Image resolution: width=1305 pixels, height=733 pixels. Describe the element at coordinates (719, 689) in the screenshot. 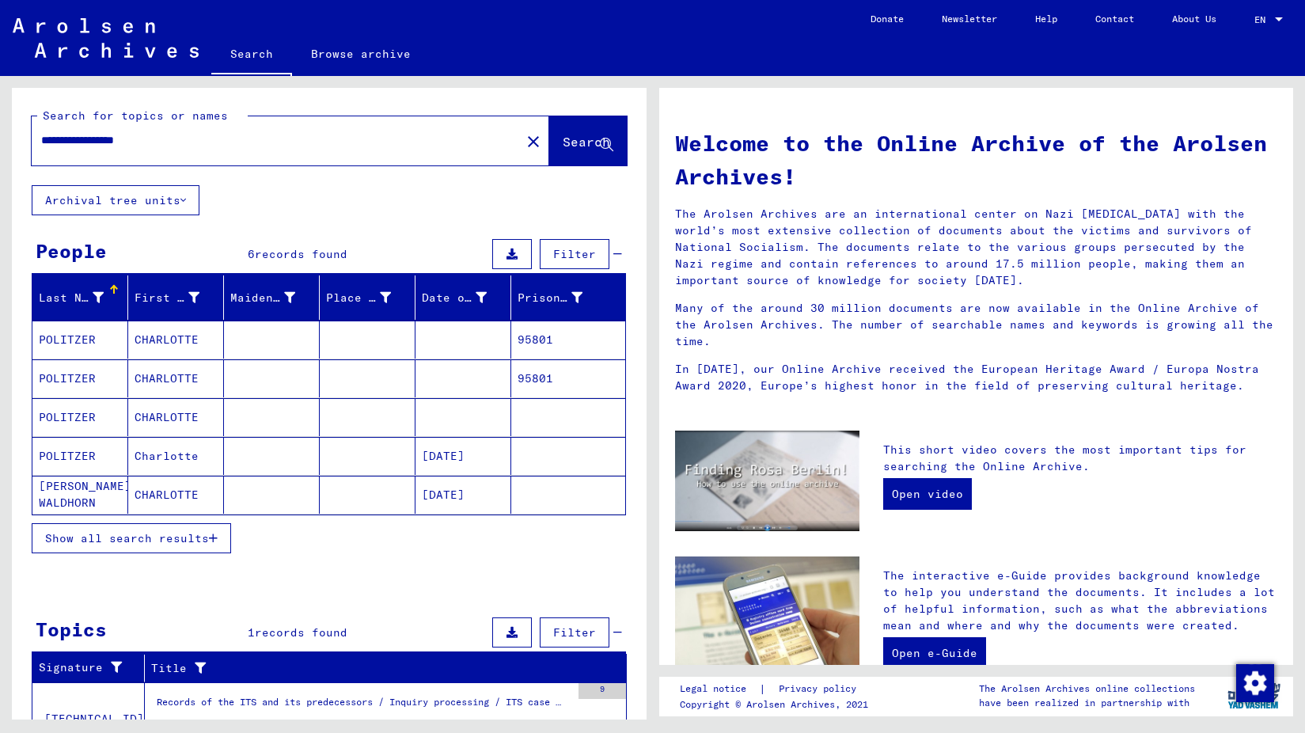

I see `a: Legal notice` at that location.